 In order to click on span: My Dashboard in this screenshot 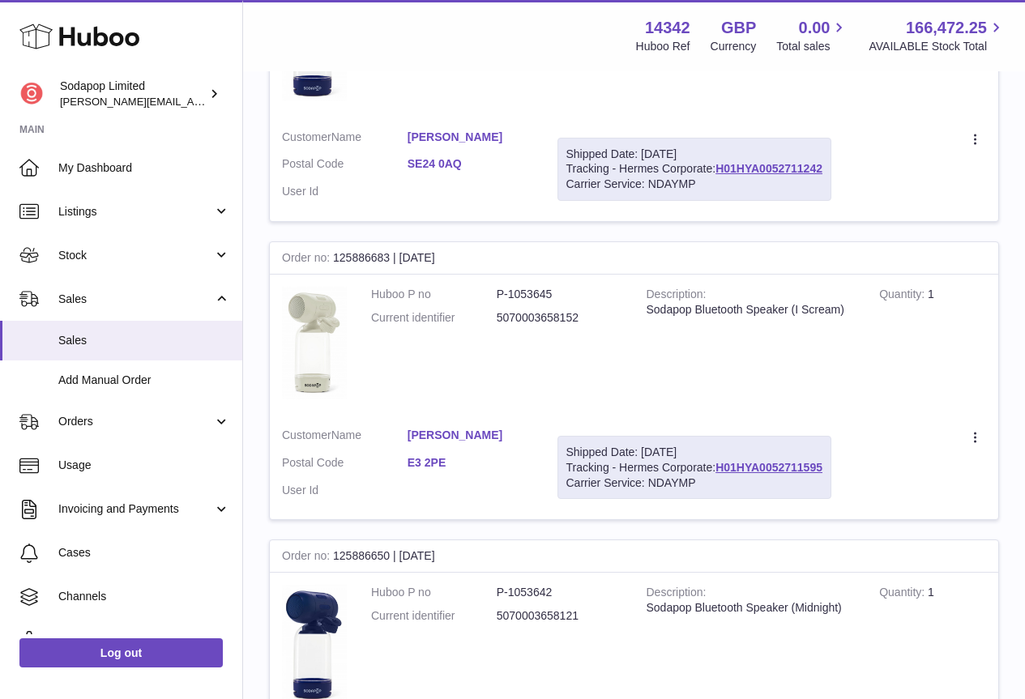, I will do `click(144, 168)`.